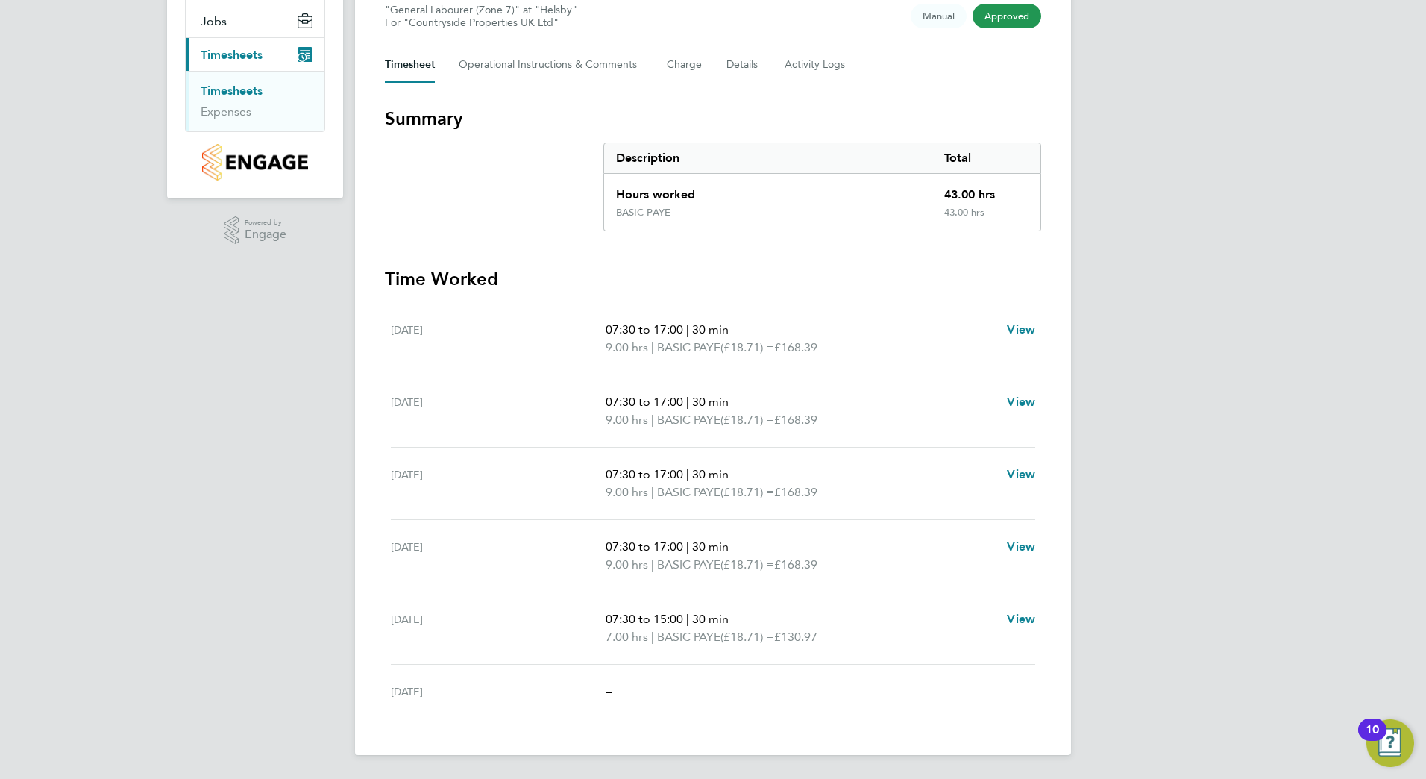  I want to click on div: For "Countryside Properties UK Ltd", so click(481, 22).